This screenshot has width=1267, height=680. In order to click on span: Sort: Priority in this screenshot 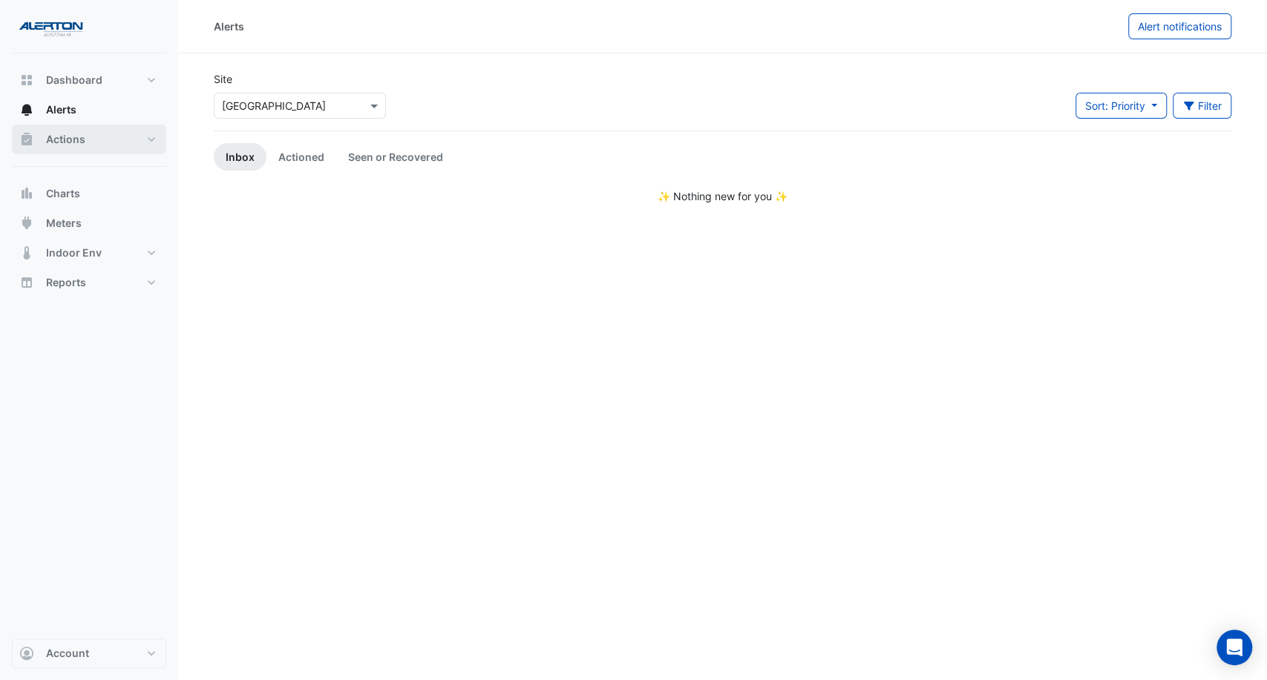, I will do `click(1115, 105)`.